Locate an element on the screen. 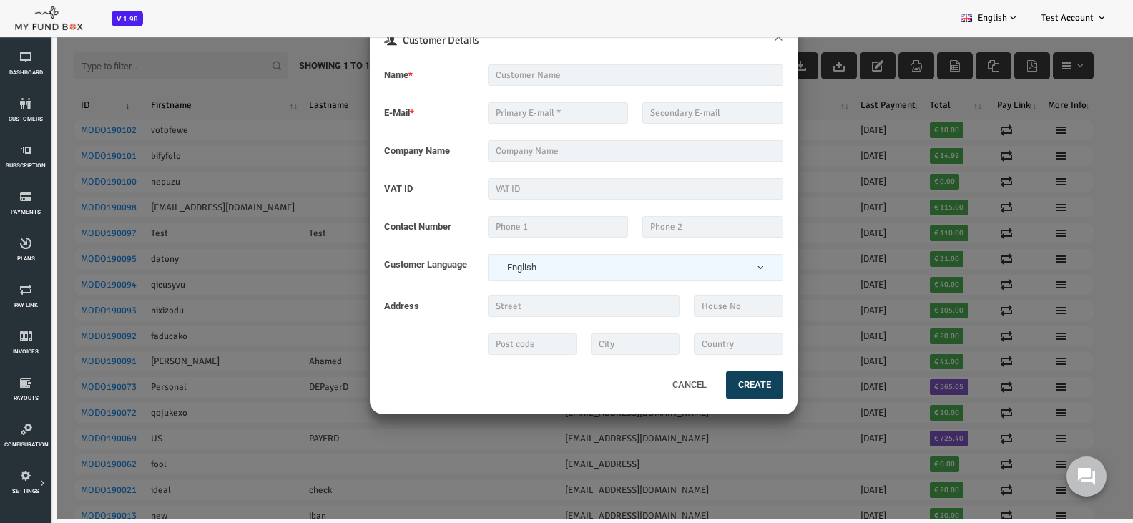 Image resolution: width=1133 pixels, height=523 pixels. input: Customer Name is located at coordinates (591, 79).